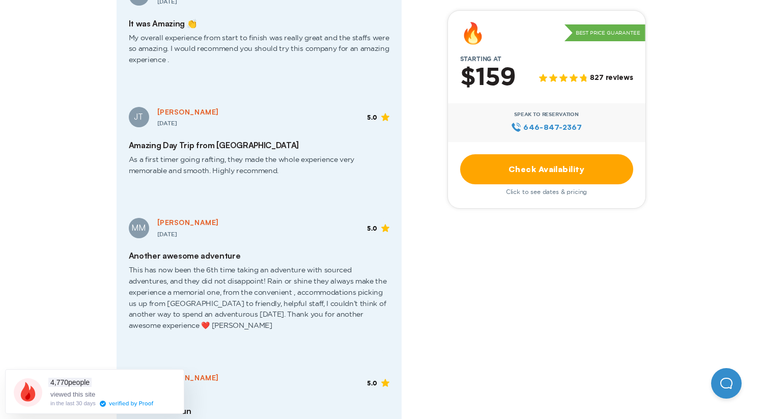 The image size is (762, 419). Describe the element at coordinates (139, 117) in the screenshot. I see `div: JT` at that location.